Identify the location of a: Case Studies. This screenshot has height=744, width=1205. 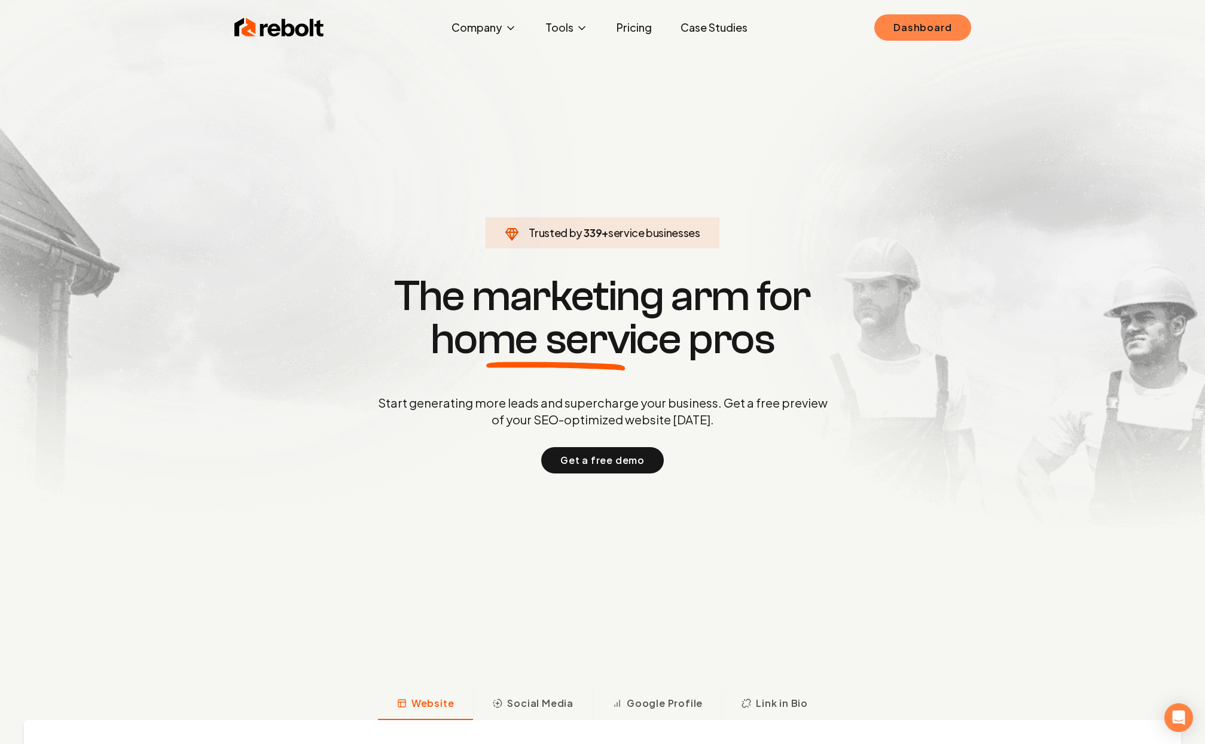
(714, 28).